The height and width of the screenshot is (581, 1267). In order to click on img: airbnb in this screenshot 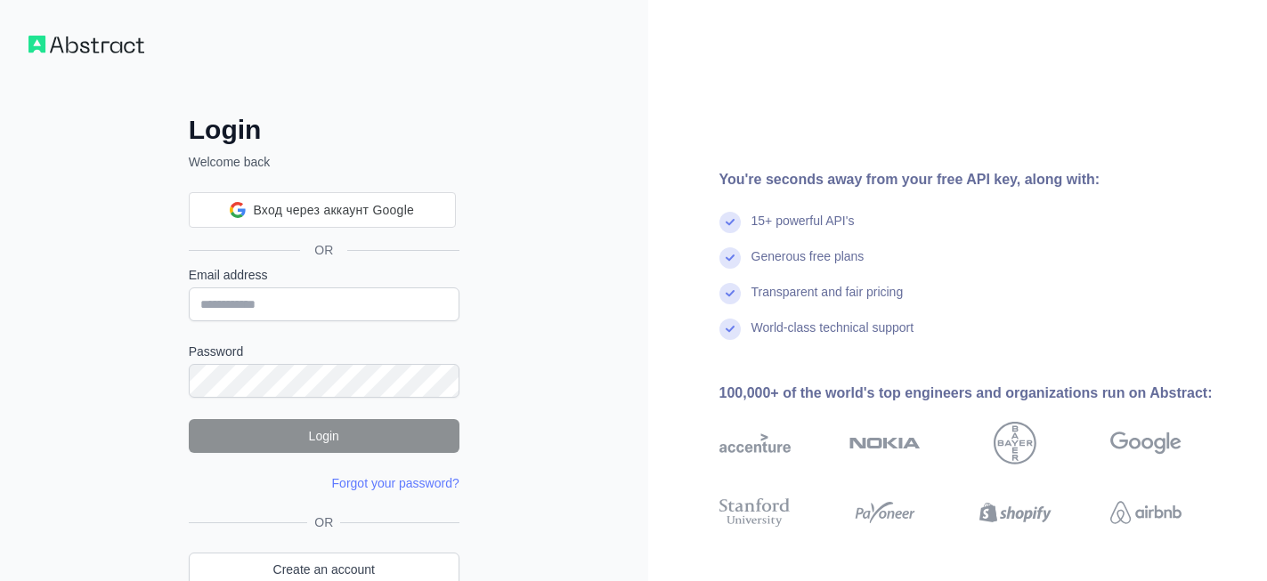, I will do `click(1146, 513)`.